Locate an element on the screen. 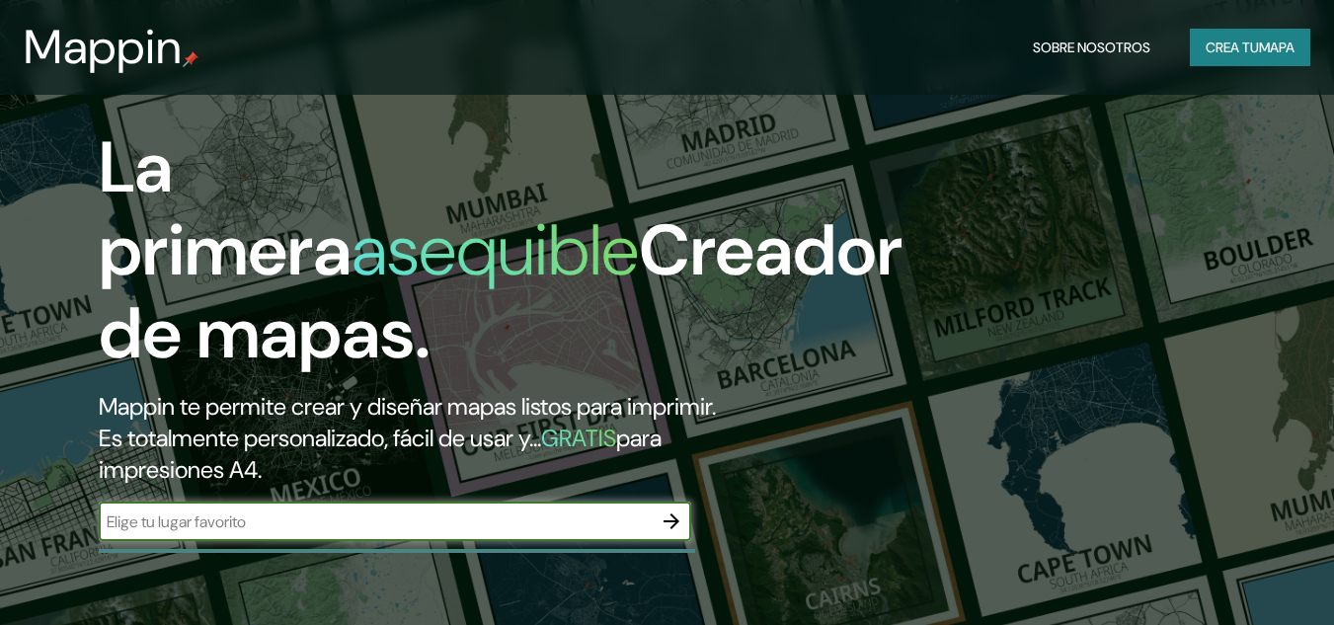 The width and height of the screenshot is (1334, 625). font: para impresiones A4. is located at coordinates (380, 453).